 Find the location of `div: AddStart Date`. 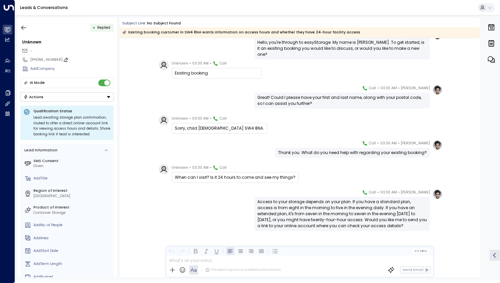

div: AddStart Date is located at coordinates (72, 251).